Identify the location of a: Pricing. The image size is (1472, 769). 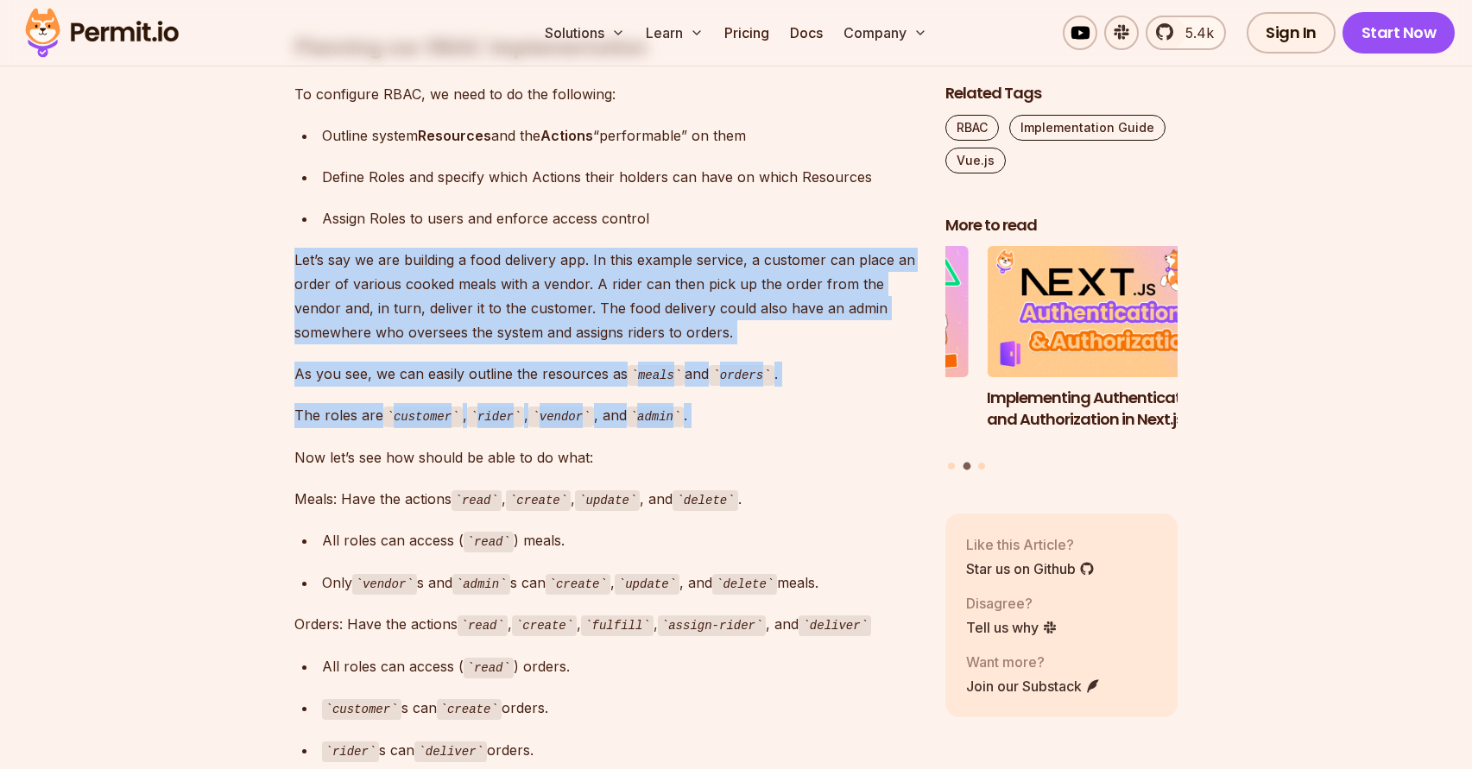
(747, 33).